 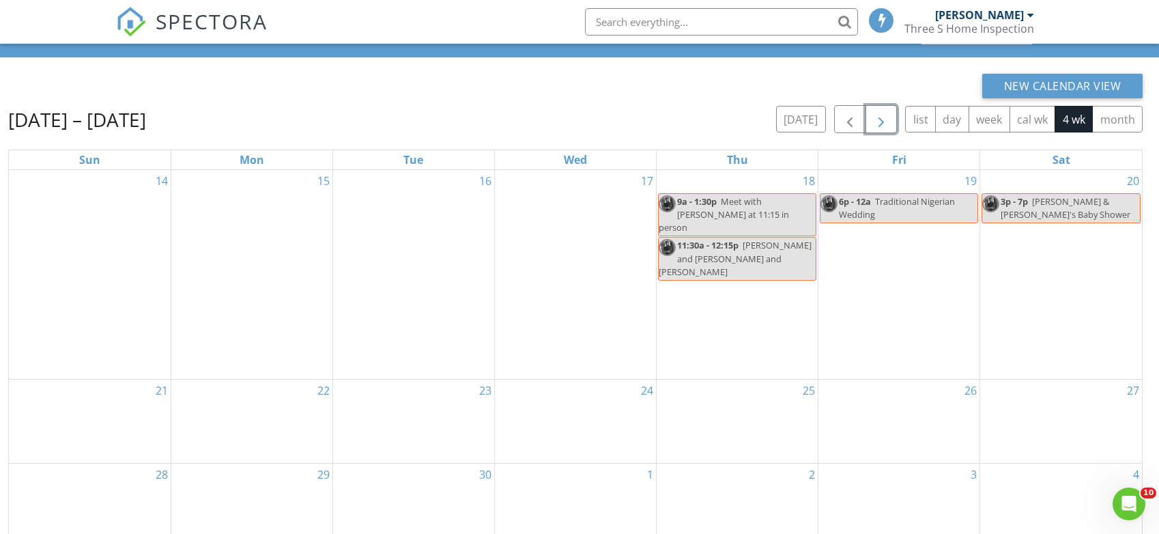 I want to click on a: Go to September 26, 2025, so click(x=971, y=391).